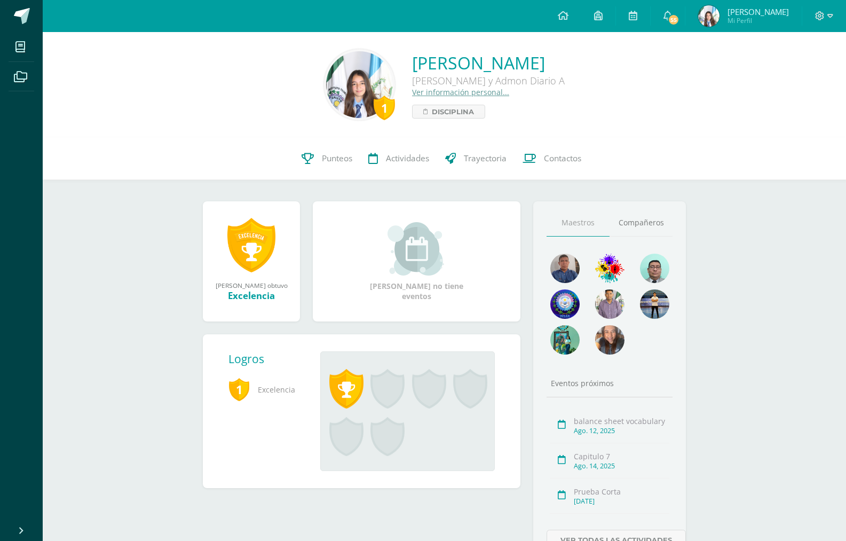 The width and height of the screenshot is (846, 541). What do you see at coordinates (621, 430) in the screenshot?
I see `div: Ago. 12, 2025` at bounding box center [621, 430].